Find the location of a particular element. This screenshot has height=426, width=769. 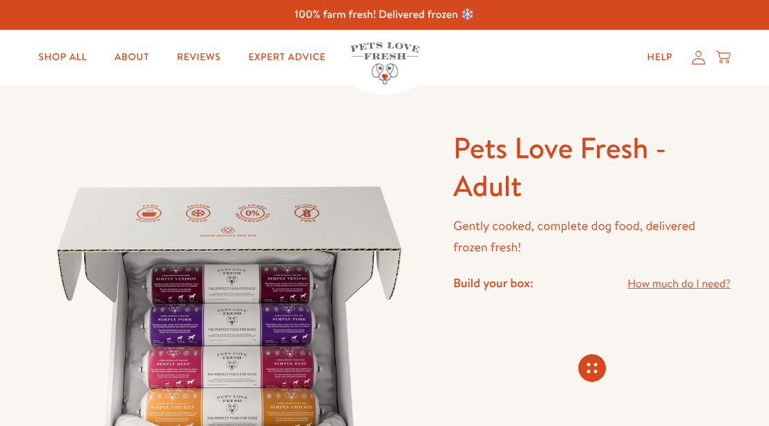

svg: Connecting store is located at coordinates (592, 368).